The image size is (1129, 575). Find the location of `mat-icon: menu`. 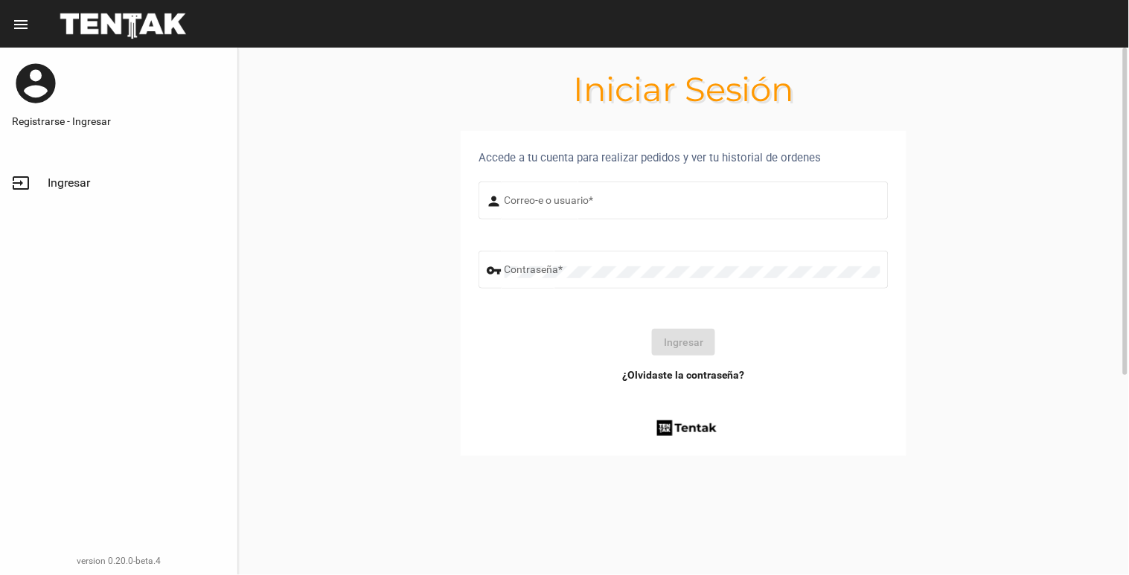

mat-icon: menu is located at coordinates (21, 25).